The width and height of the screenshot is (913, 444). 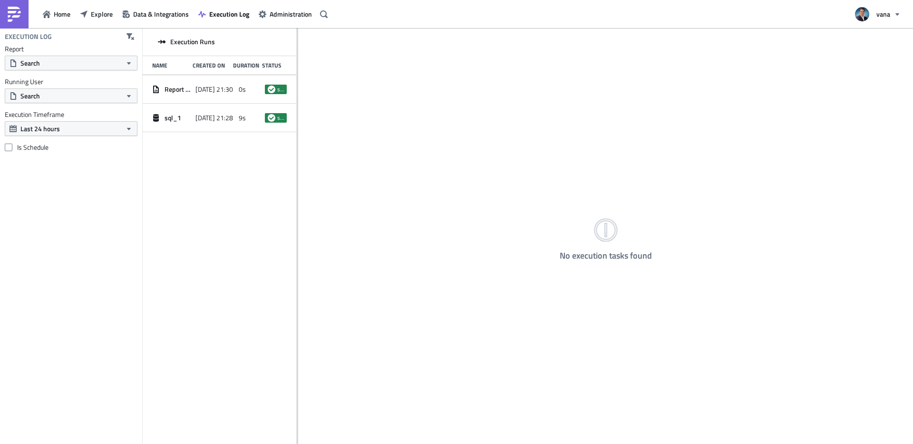 I want to click on button: vana, so click(x=878, y=14).